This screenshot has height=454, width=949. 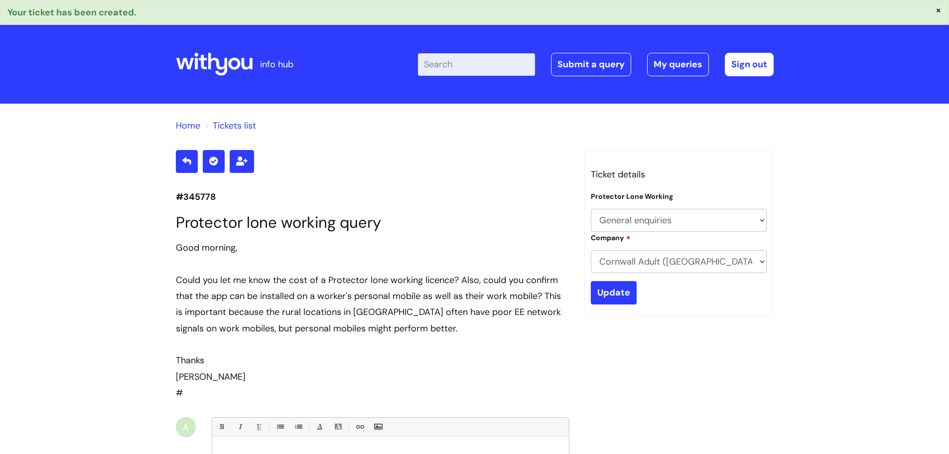 What do you see at coordinates (373, 222) in the screenshot?
I see `h1: Protector lone working query` at bounding box center [373, 222].